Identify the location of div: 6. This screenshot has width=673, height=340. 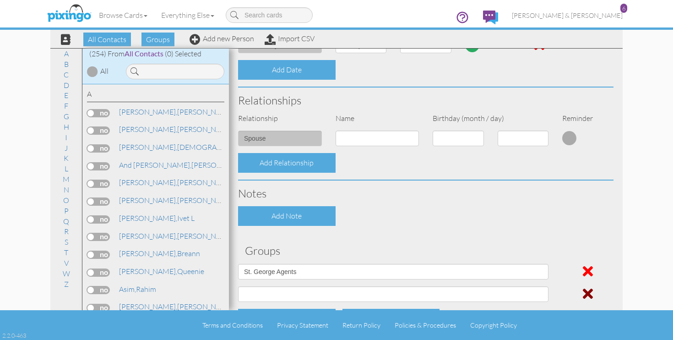
(624, 8).